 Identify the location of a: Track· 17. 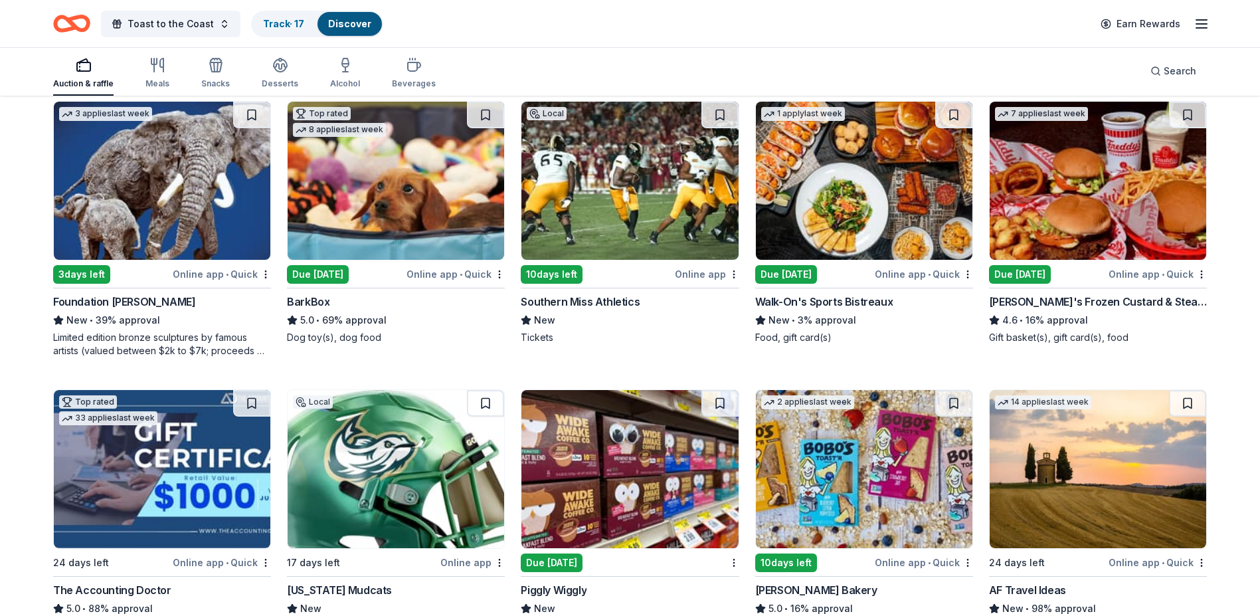
(284, 23).